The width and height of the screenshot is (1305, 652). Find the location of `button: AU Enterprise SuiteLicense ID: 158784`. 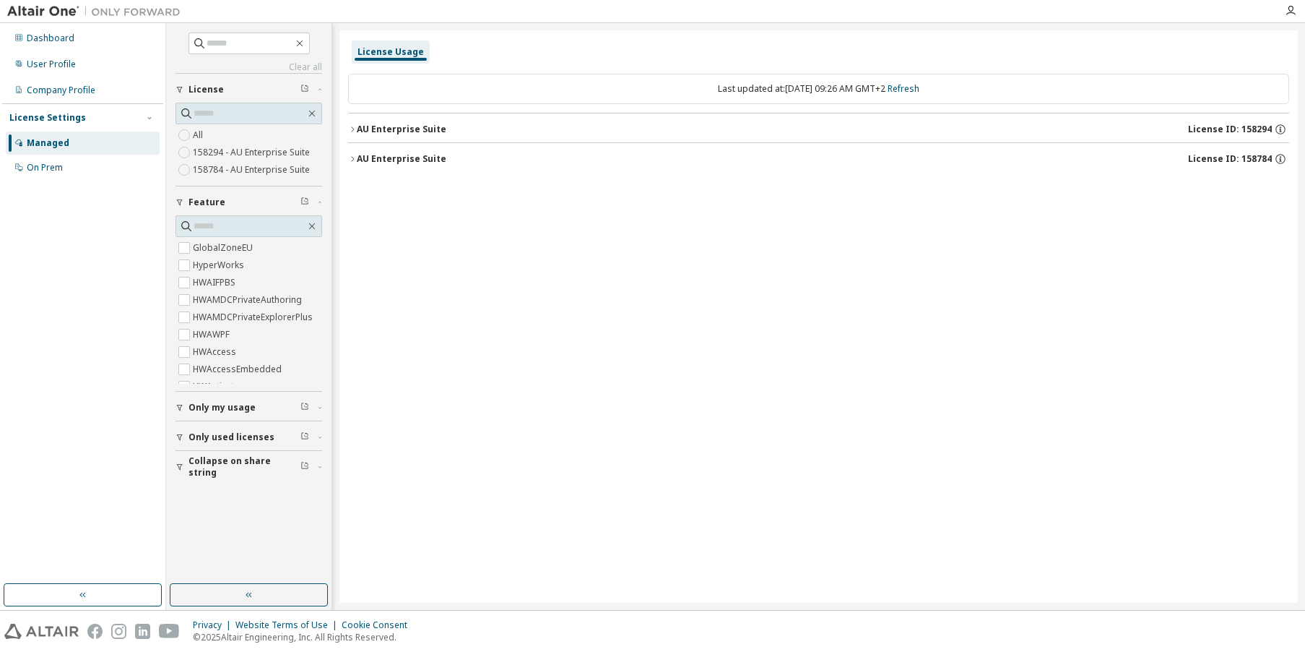

button: AU Enterprise SuiteLicense ID: 158784 is located at coordinates (818, 159).